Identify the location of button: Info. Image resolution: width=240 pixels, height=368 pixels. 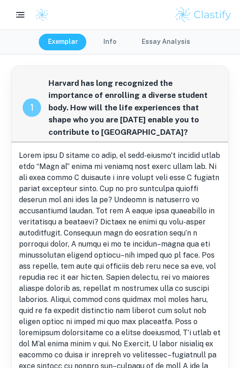
(110, 42).